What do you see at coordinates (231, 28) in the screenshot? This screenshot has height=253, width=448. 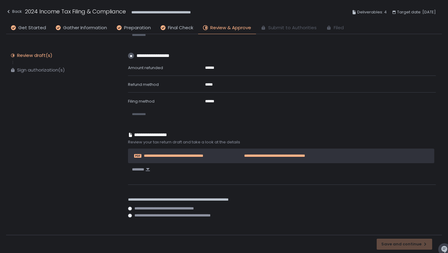 I see `span: Review & Approve` at bounding box center [231, 28].